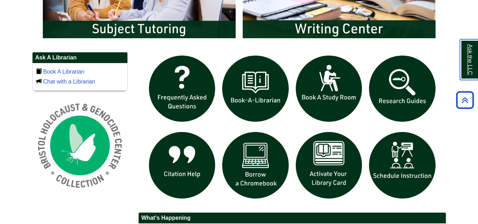  What do you see at coordinates (69, 81) in the screenshot?
I see `a: Chat with a Librarian` at bounding box center [69, 81].